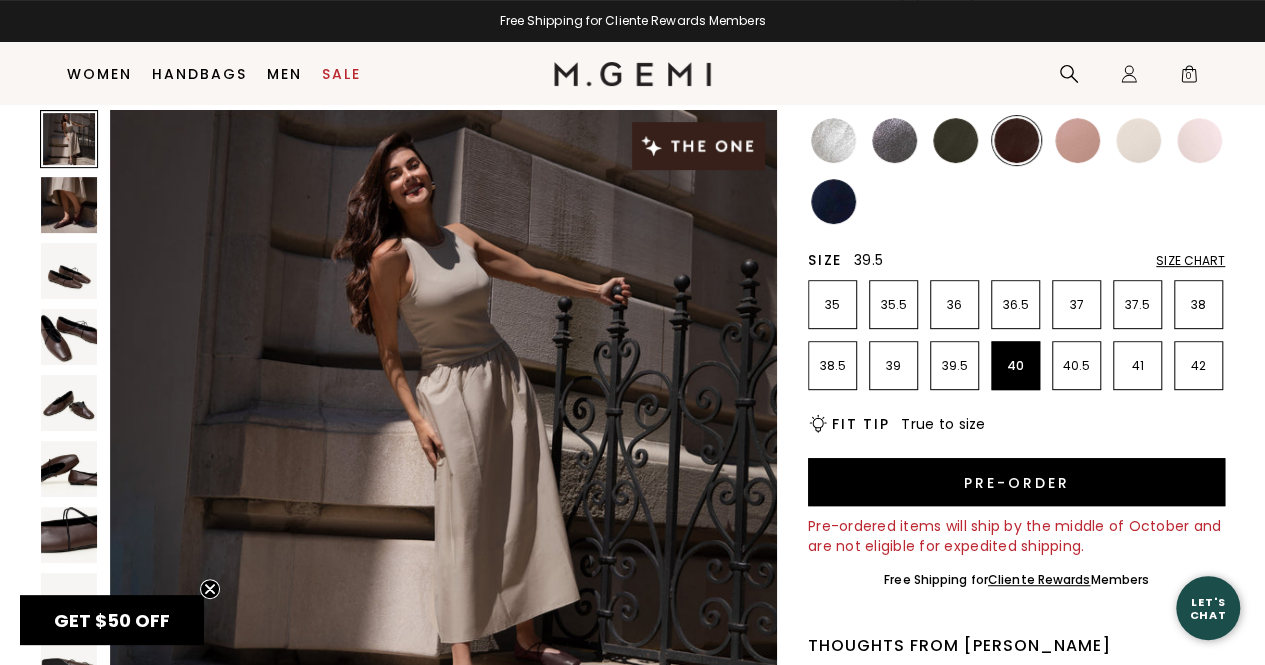 Image resolution: width=1265 pixels, height=665 pixels. I want to click on p: 36, so click(954, 305).